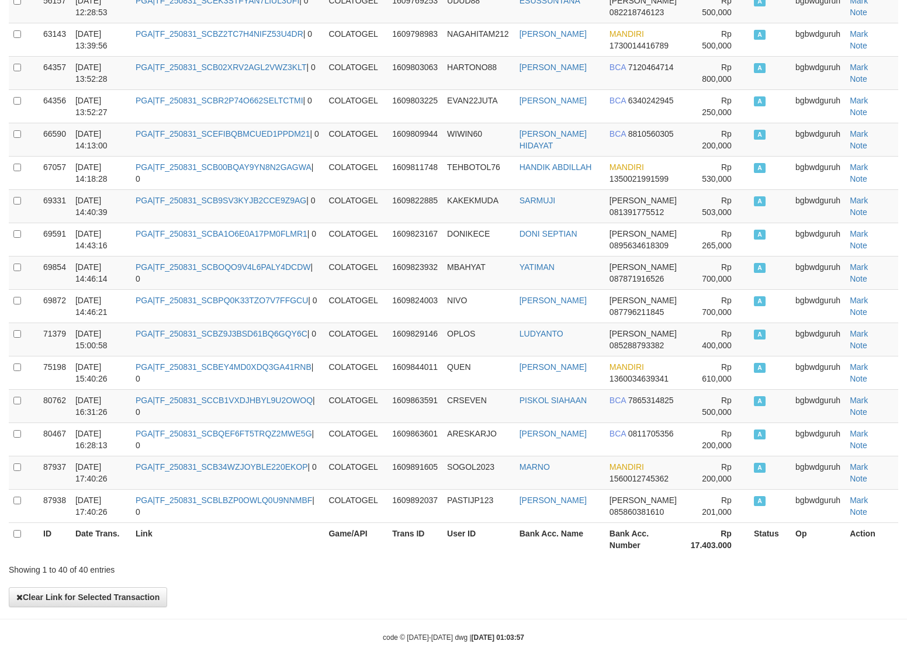  Describe the element at coordinates (479, 539) in the screenshot. I see `th: User ID` at that location.